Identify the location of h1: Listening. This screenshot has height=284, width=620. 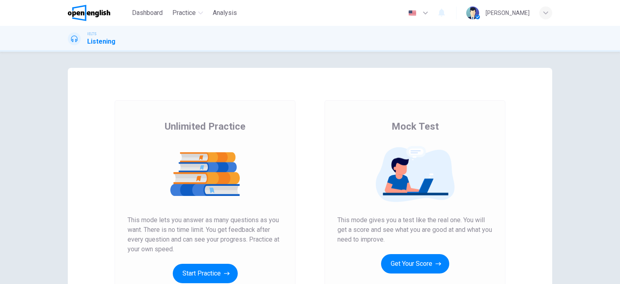
(101, 42).